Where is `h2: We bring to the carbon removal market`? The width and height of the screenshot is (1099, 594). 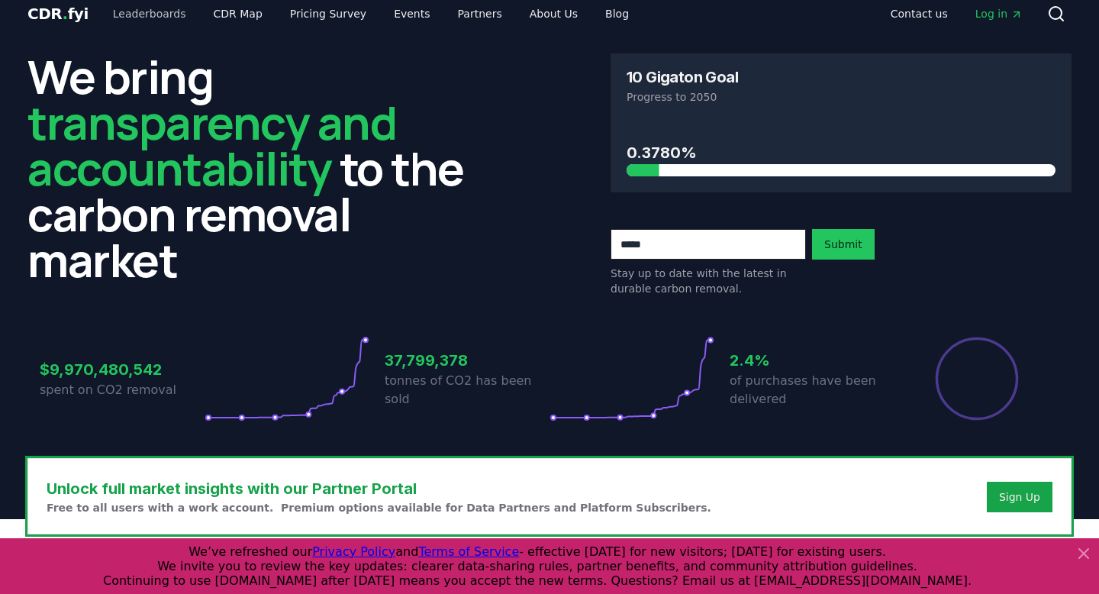
h2: We bring to the carbon removal market is located at coordinates (258, 168).